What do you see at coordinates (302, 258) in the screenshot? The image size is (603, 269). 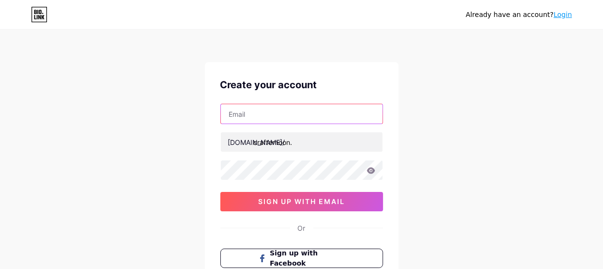 I see `a: Sign up with Facebook` at bounding box center [302, 258].